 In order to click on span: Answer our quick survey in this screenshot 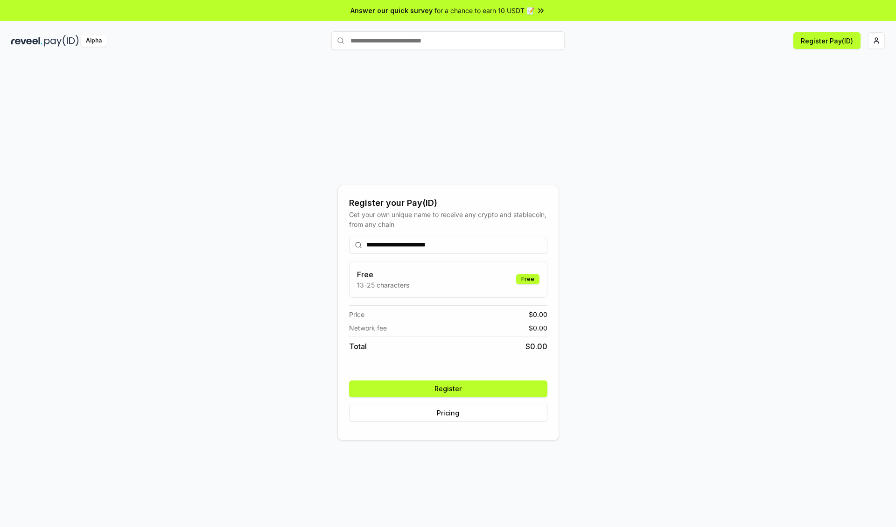, I will do `click(391, 10)`.